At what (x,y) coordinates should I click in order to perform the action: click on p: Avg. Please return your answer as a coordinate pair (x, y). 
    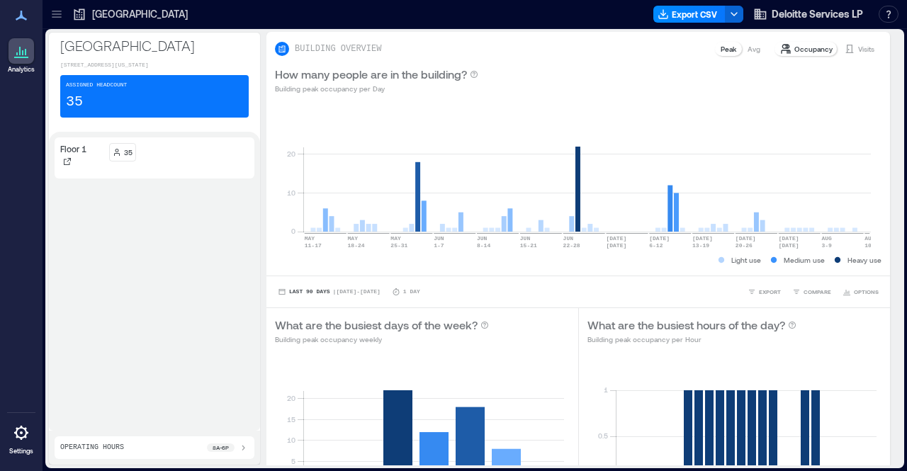
    Looking at the image, I should click on (754, 49).